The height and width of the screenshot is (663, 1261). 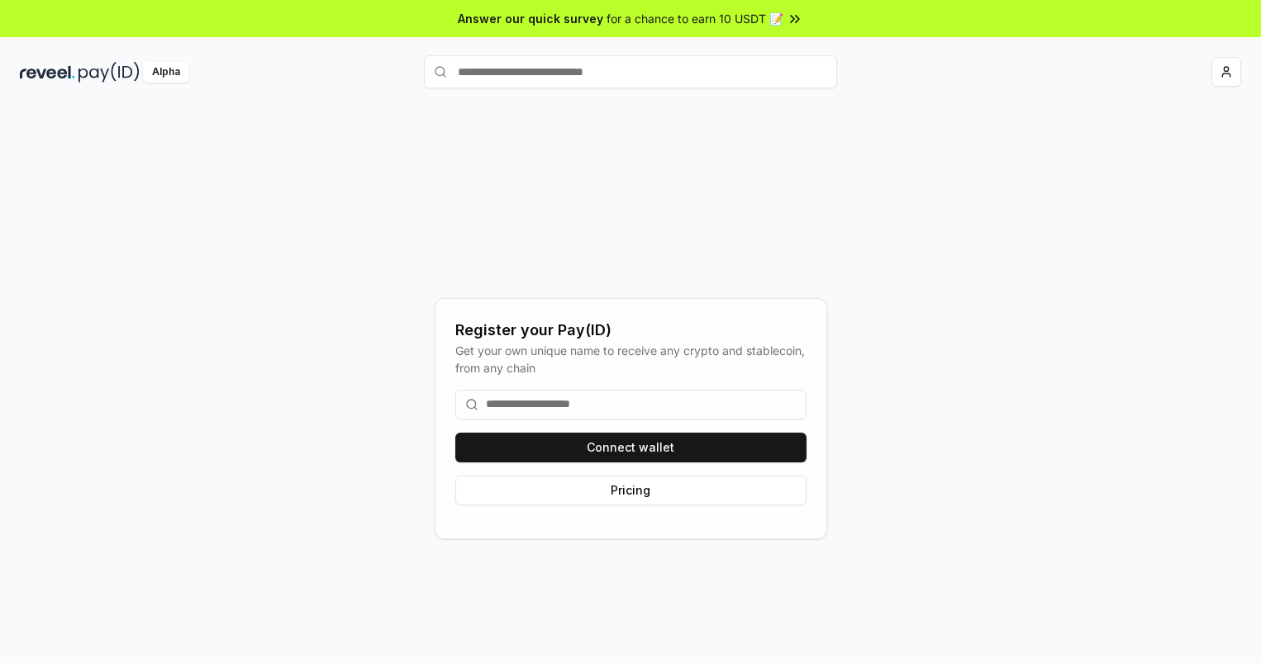 What do you see at coordinates (630, 448) in the screenshot?
I see `button: Connect wallet` at bounding box center [630, 448].